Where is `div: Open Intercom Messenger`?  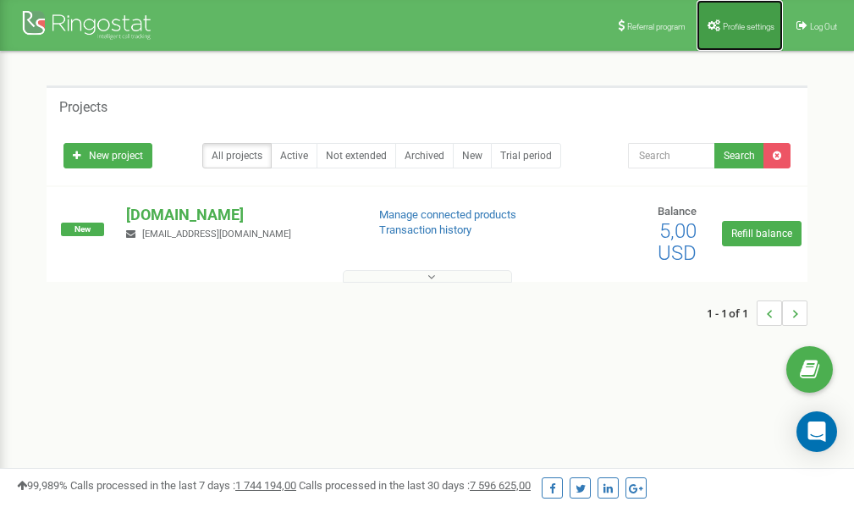
div: Open Intercom Messenger is located at coordinates (817, 432).